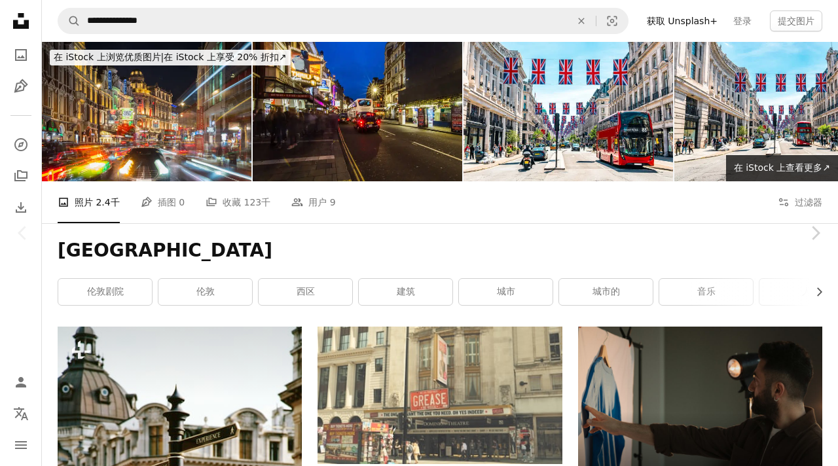 This screenshot has width=838, height=466. What do you see at coordinates (506, 291) in the screenshot?
I see `font: 城市` at bounding box center [506, 291].